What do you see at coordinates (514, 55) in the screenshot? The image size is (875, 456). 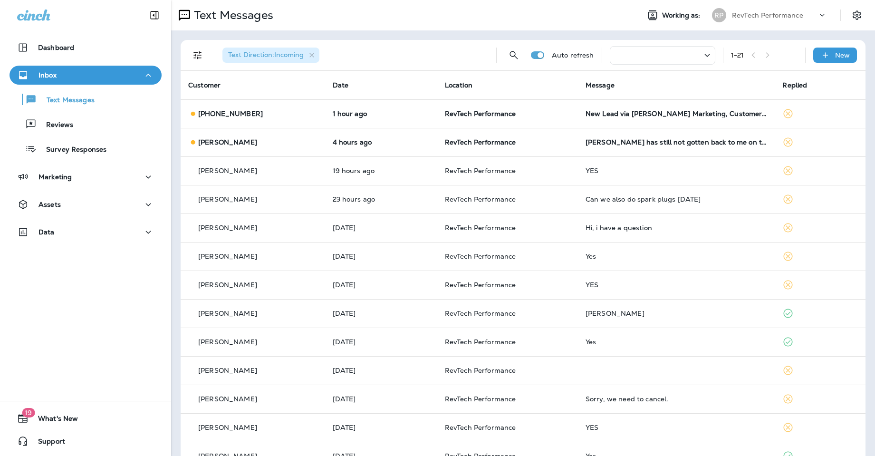 I see `button: Search Messages` at bounding box center [514, 55].